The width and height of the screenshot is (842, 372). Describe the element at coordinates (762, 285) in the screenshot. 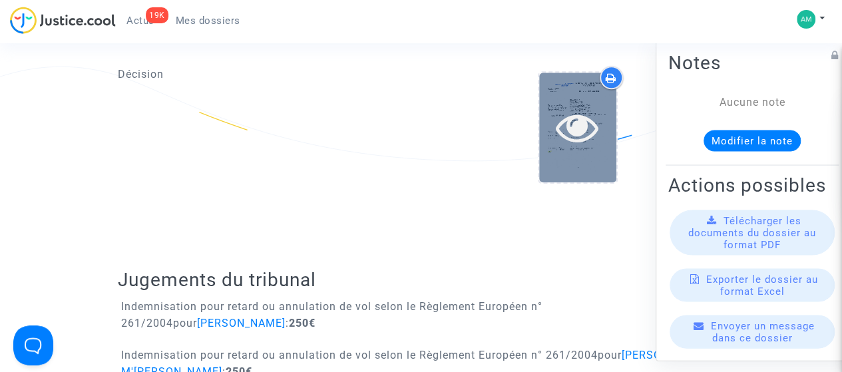

I see `span: Exporter le dossier au format Excel` at that location.